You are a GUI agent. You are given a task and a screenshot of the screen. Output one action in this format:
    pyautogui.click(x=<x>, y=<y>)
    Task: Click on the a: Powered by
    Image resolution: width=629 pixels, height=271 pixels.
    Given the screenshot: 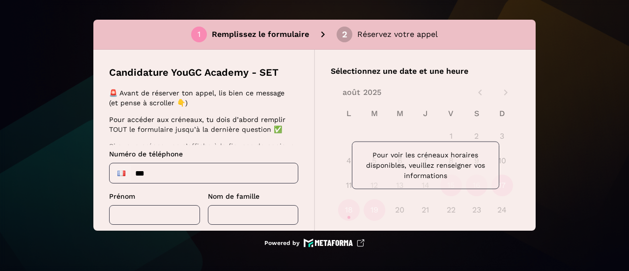 What is the action you would take?
    pyautogui.click(x=314, y=243)
    